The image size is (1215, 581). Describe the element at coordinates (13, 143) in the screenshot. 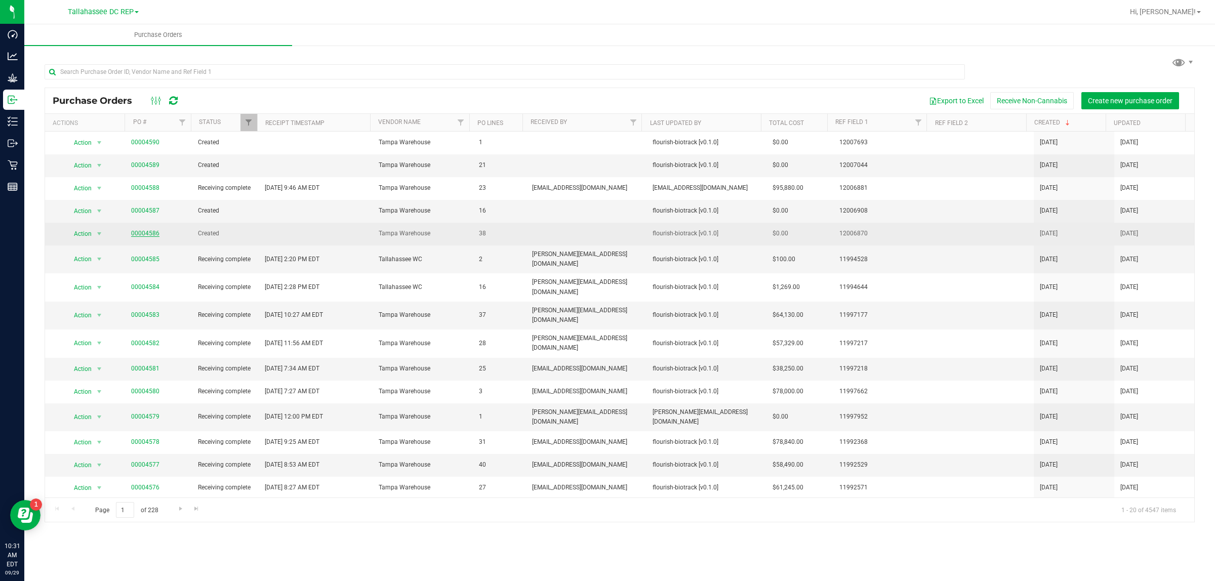

I see `inline-svg: Outbound` at that location.